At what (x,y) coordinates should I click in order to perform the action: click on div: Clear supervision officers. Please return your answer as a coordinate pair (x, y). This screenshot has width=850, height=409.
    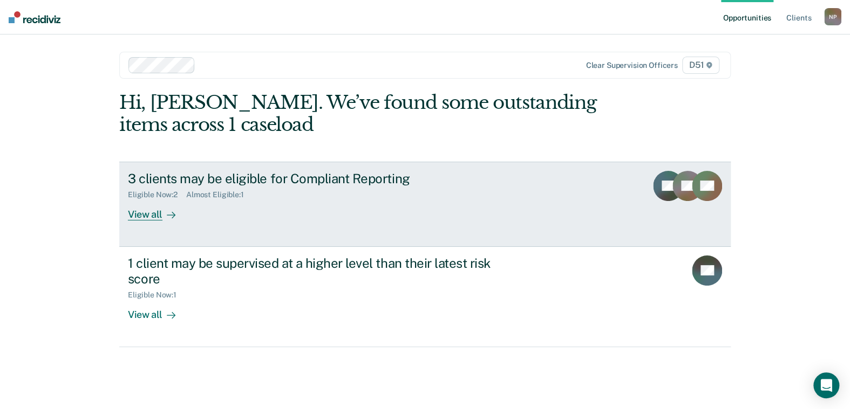
    Looking at the image, I should click on (631, 65).